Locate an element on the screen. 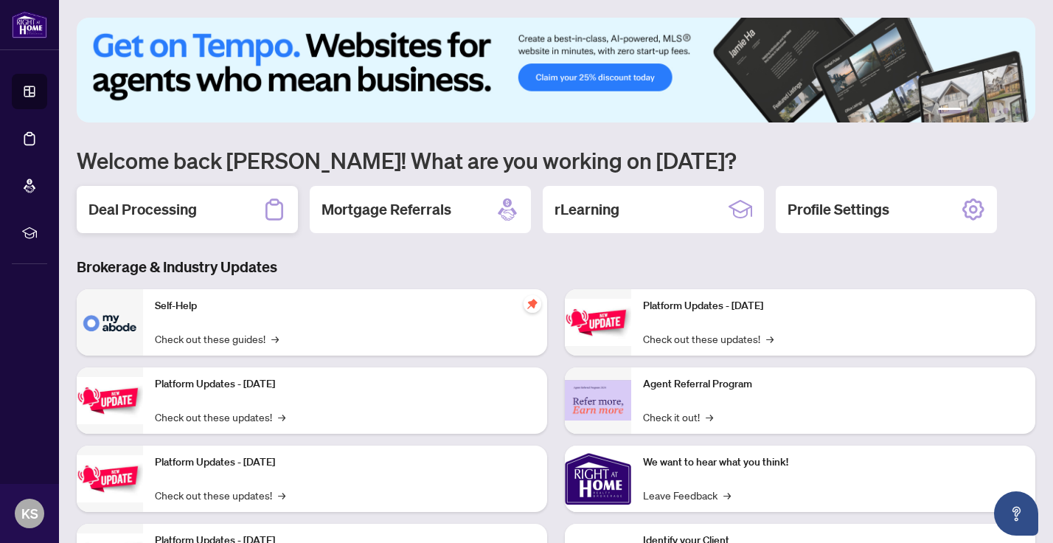 This screenshot has width=1053, height=543. p: Agent Referral Program is located at coordinates (834, 384).